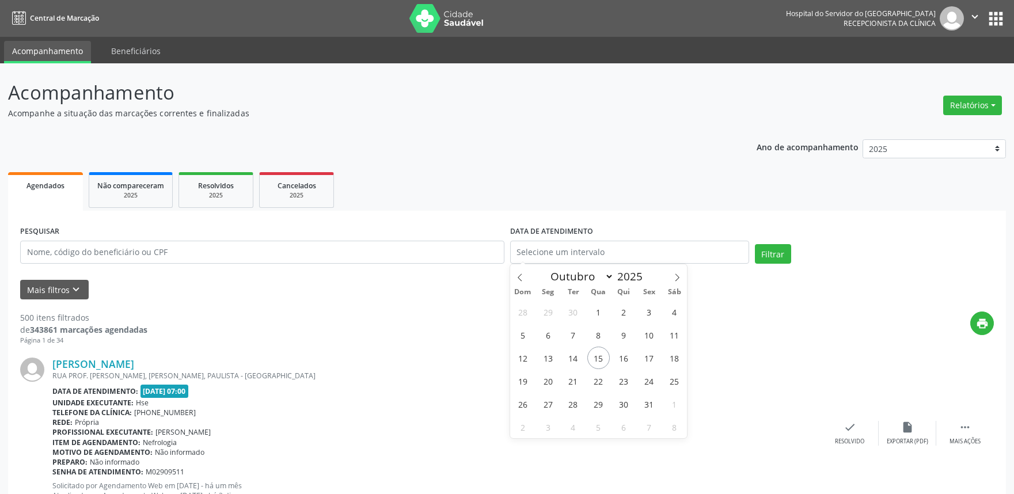 The image size is (1014, 494). What do you see at coordinates (165, 472) in the screenshot?
I see `span: M02909511` at bounding box center [165, 472].